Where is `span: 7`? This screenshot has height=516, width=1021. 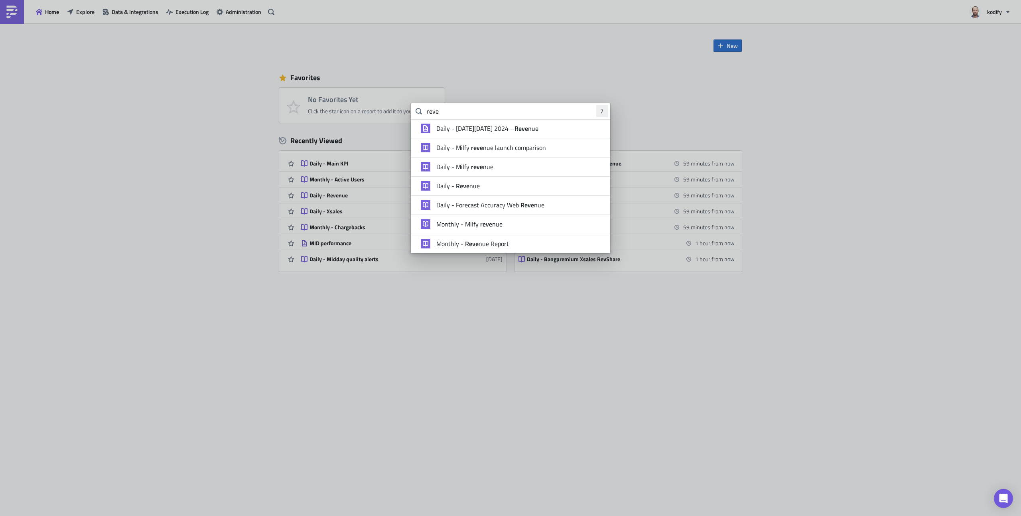
span: 7 is located at coordinates (602, 111).